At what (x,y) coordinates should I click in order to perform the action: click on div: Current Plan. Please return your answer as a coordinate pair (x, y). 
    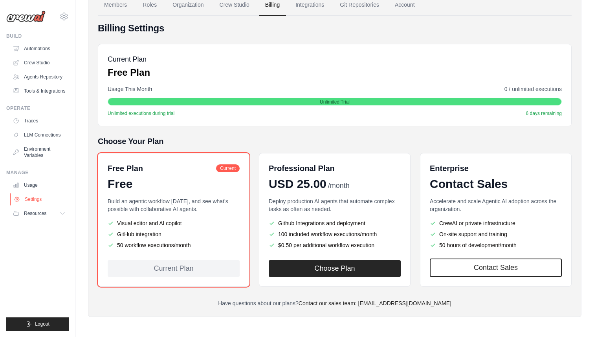
    Looking at the image, I should click on (174, 269).